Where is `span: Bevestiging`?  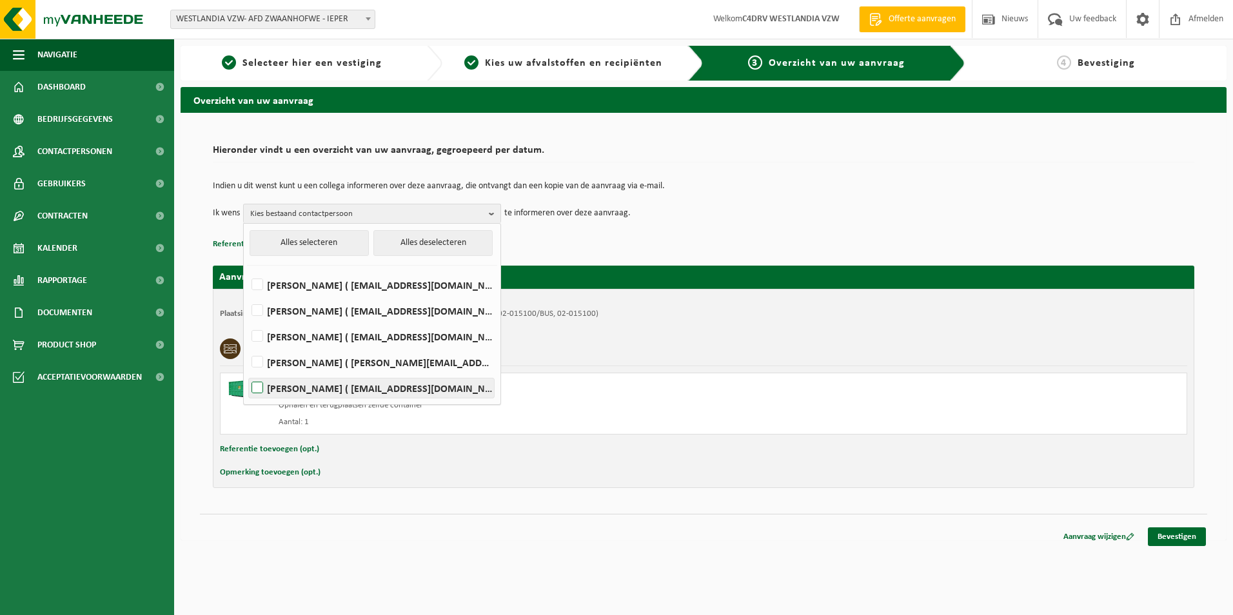 span: Bevestiging is located at coordinates (1106, 63).